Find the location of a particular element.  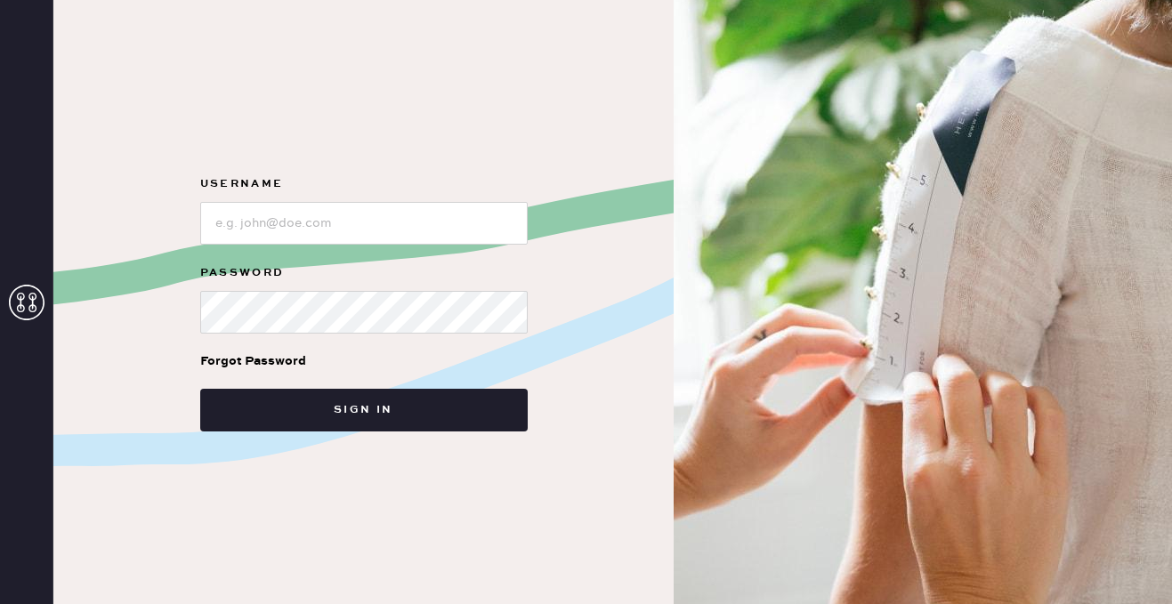

a: Forgot Password is located at coordinates (253, 361).